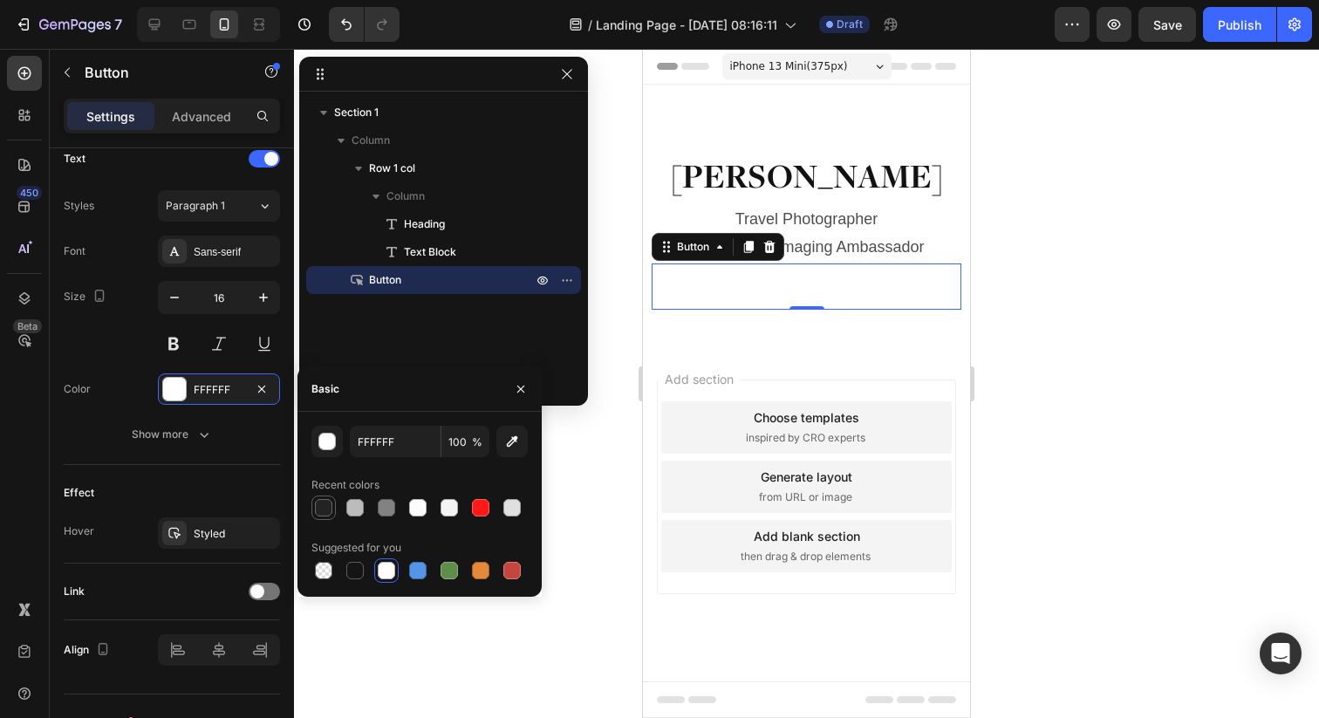  Describe the element at coordinates (163, 198) in the screenshot. I see `p: Sony Digital Imaging Ambassador` at that location.